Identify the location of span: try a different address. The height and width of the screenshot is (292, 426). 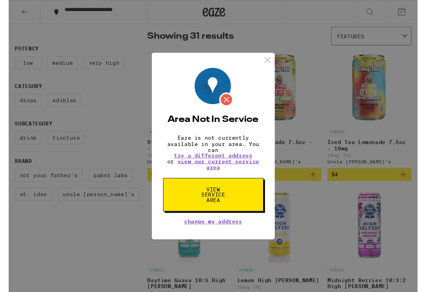
(213, 162).